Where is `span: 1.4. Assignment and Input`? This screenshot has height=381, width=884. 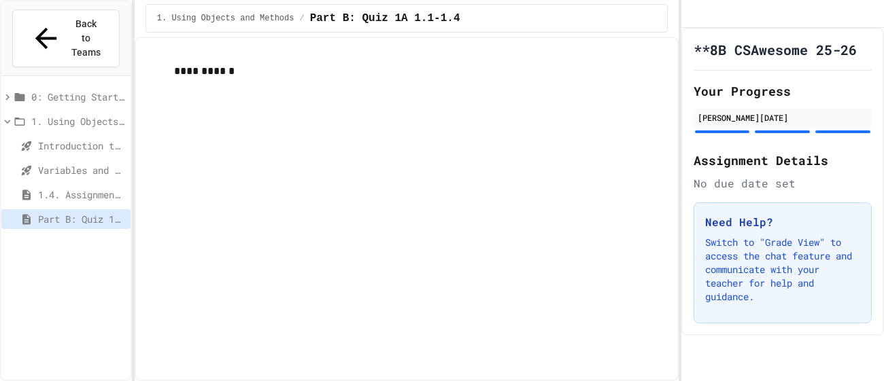 span: 1.4. Assignment and Input is located at coordinates (82, 194).